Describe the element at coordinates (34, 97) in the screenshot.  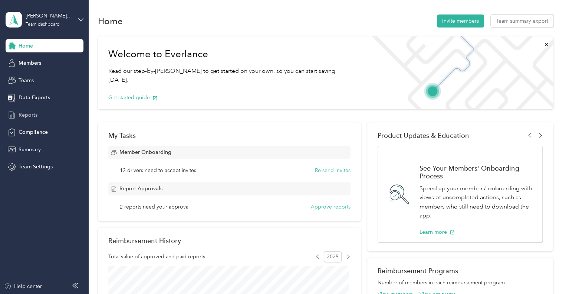
I see `span: Data Exports` at that location.